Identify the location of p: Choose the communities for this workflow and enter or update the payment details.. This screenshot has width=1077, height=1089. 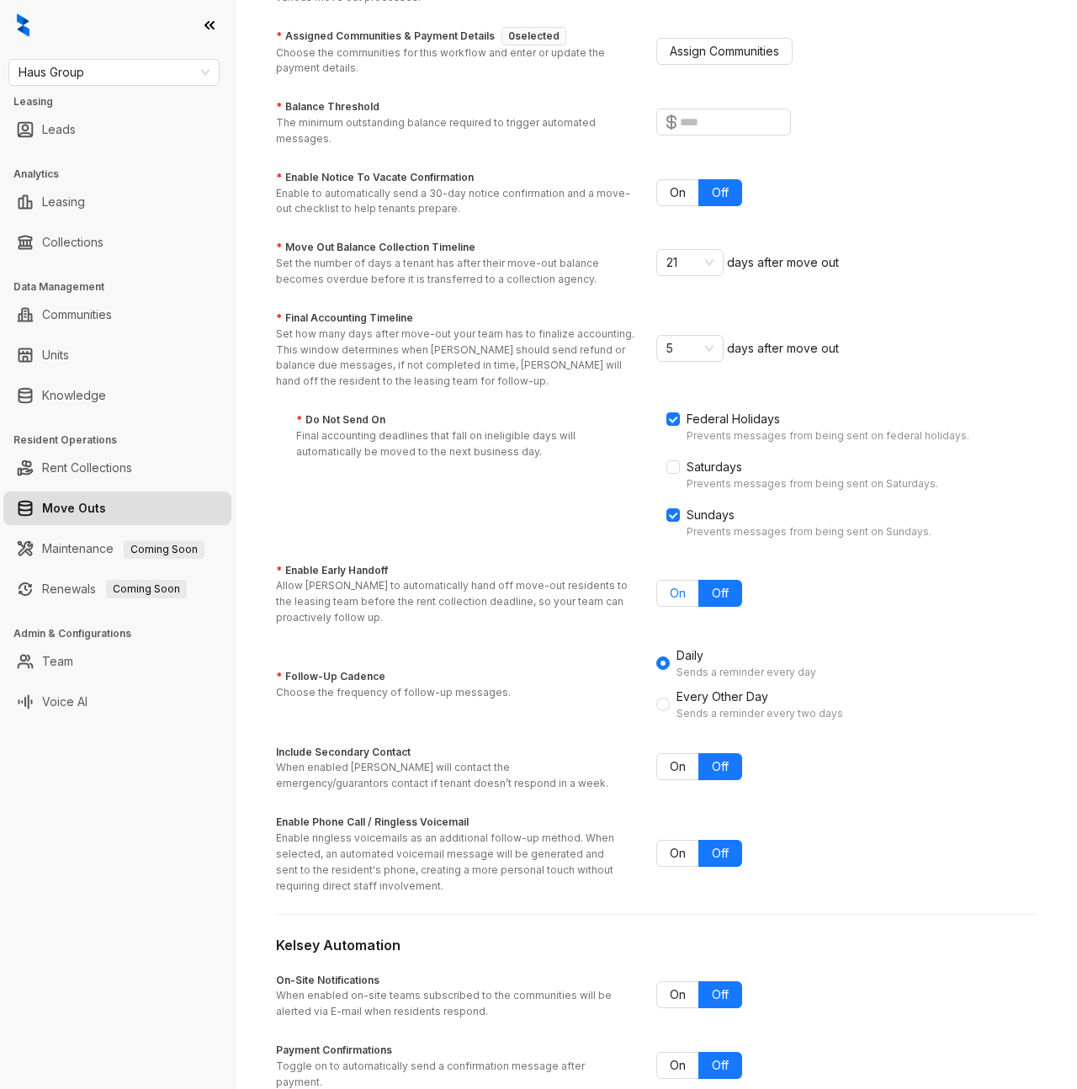
(450, 61).